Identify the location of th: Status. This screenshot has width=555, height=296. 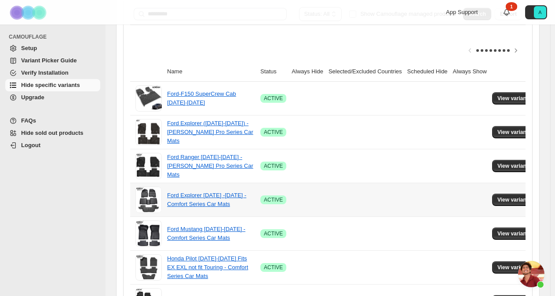
(273, 72).